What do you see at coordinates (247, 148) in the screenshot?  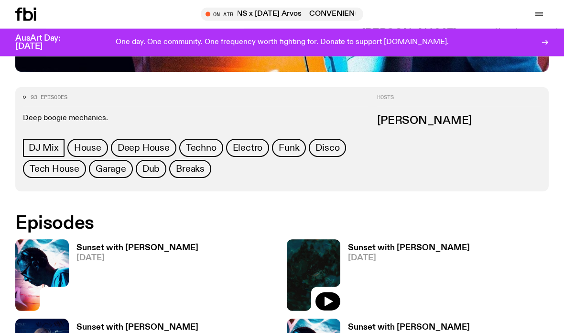 I see `a: Electro` at bounding box center [247, 148].